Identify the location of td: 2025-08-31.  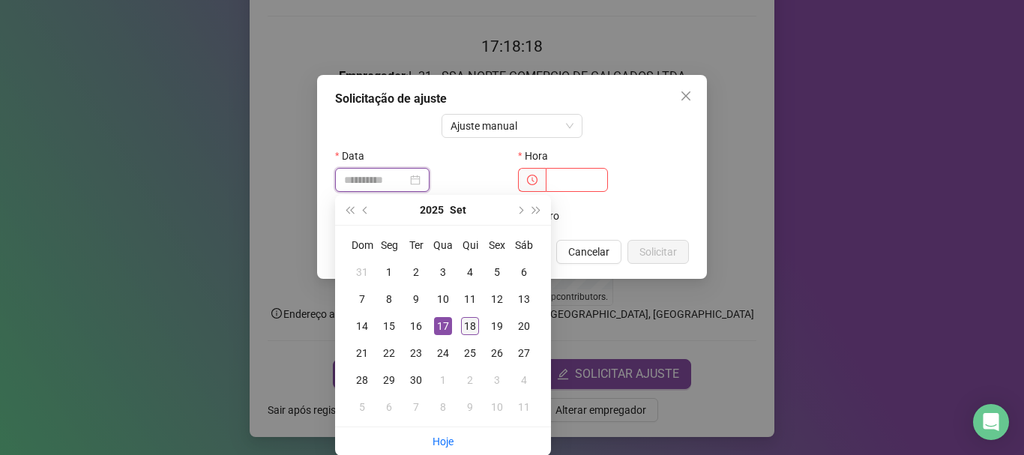
(362, 272).